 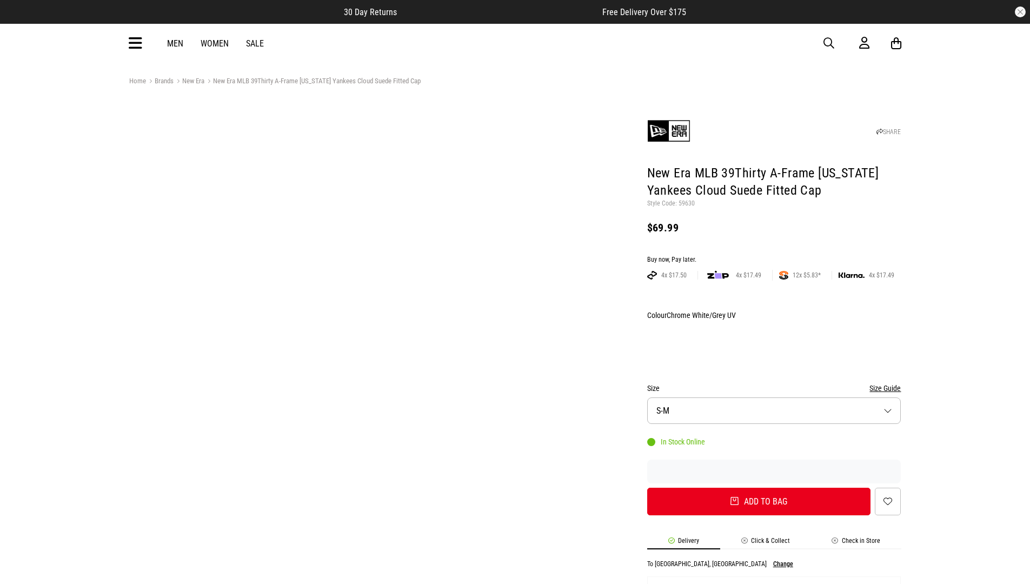 What do you see at coordinates (189, 82) in the screenshot?
I see `a: New Era` at bounding box center [189, 82].